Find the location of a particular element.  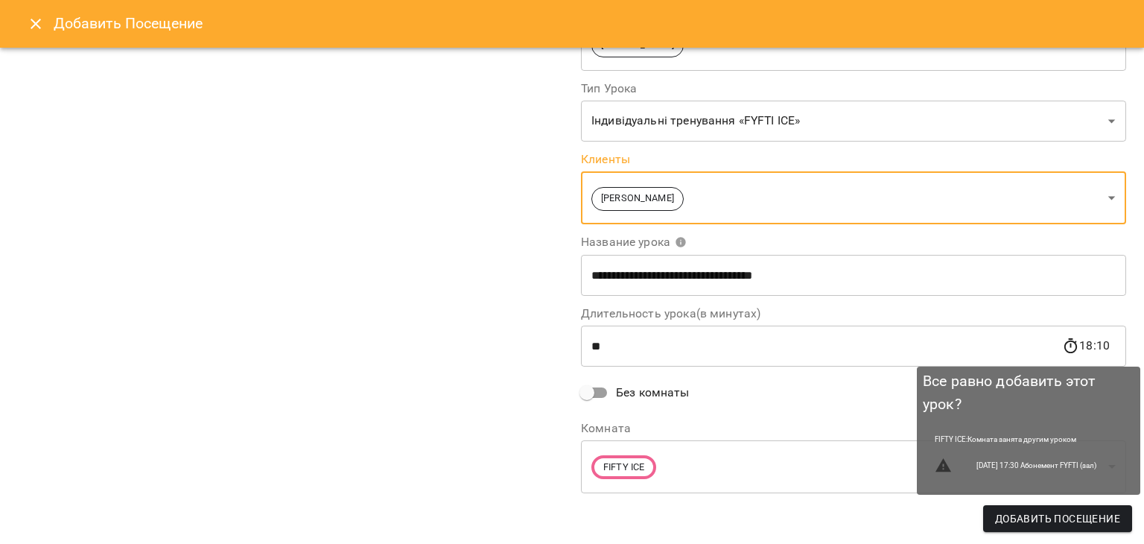

div: FIFTY ICE is located at coordinates (854, 466).